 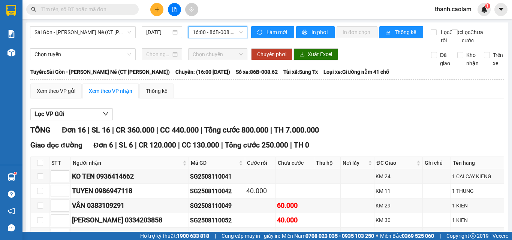 What do you see at coordinates (478, 163) in the screenshot?
I see `th: Tên hàng` at bounding box center [478, 163].